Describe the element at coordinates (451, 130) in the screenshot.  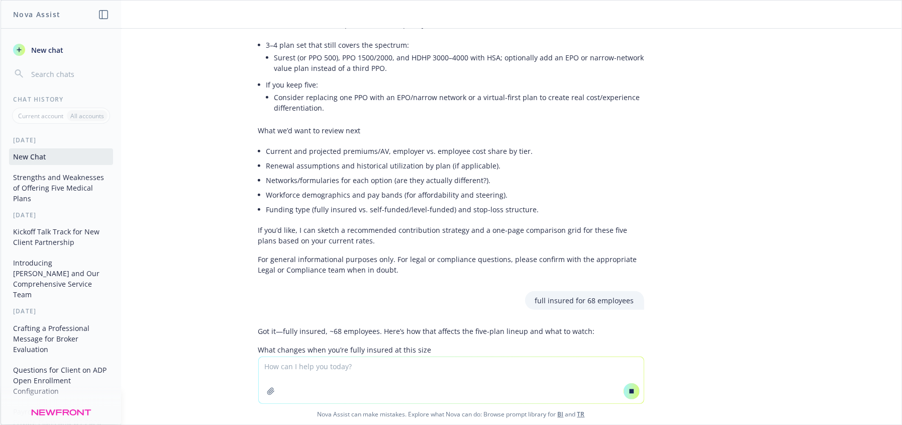
I see `p: What we’d want to review next` at that location.